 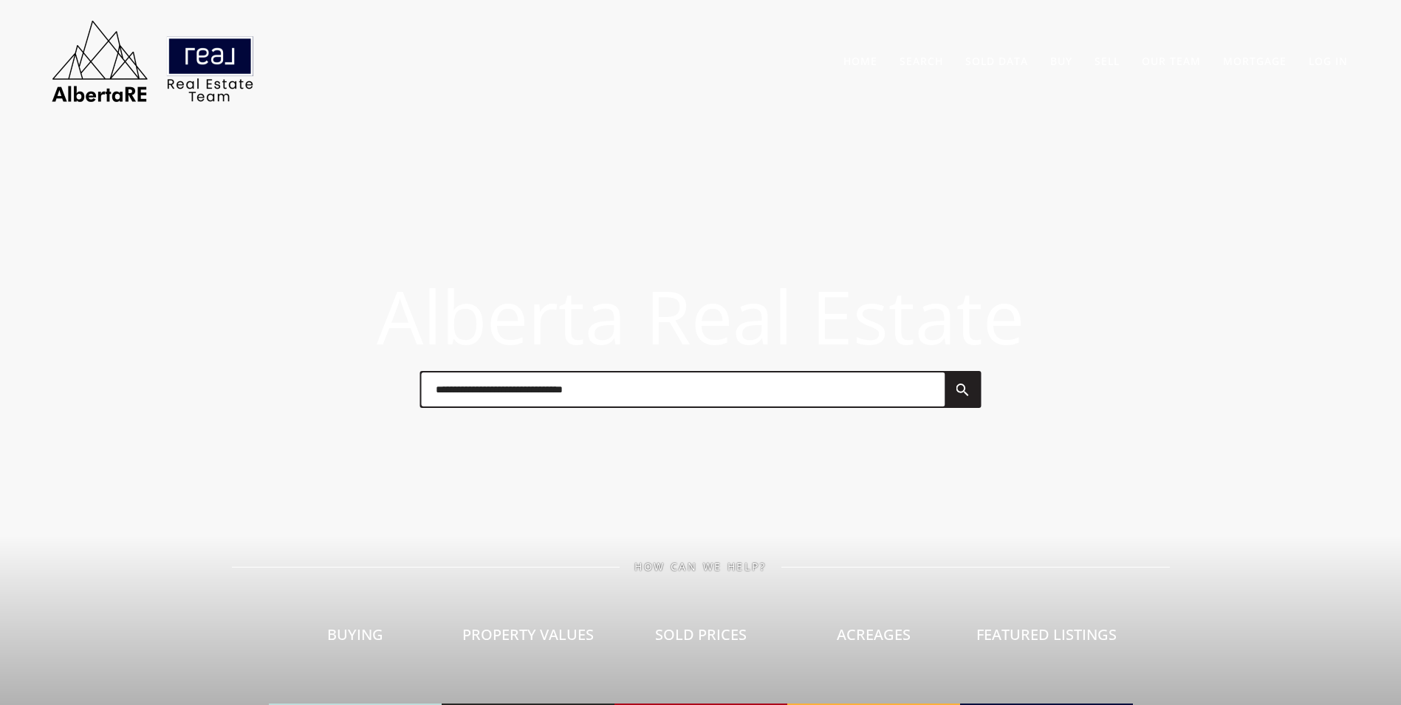 What do you see at coordinates (1255, 61) in the screenshot?
I see `a: Mortgage` at bounding box center [1255, 61].